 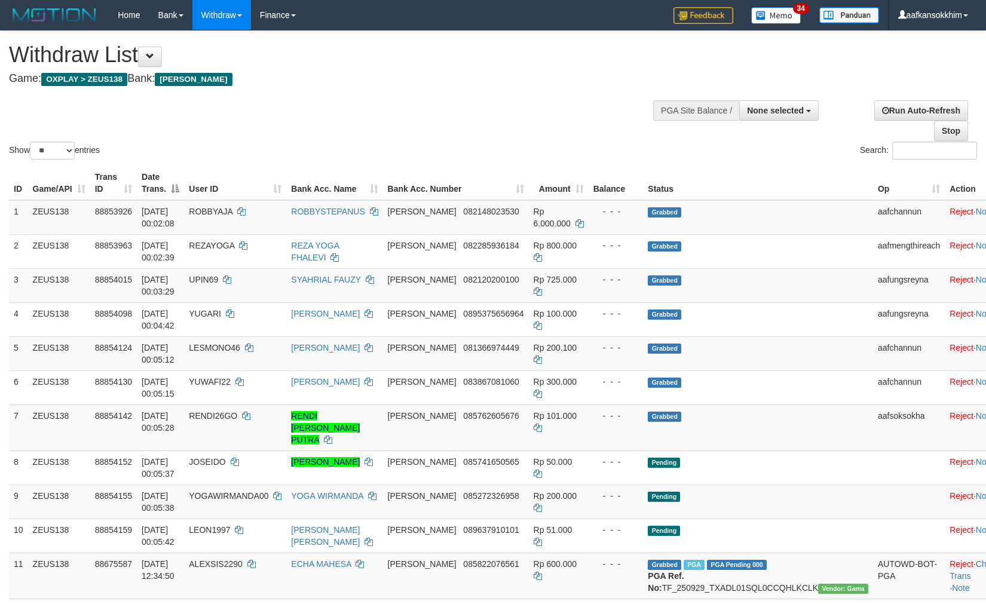 I want to click on td: 10, so click(x=19, y=535).